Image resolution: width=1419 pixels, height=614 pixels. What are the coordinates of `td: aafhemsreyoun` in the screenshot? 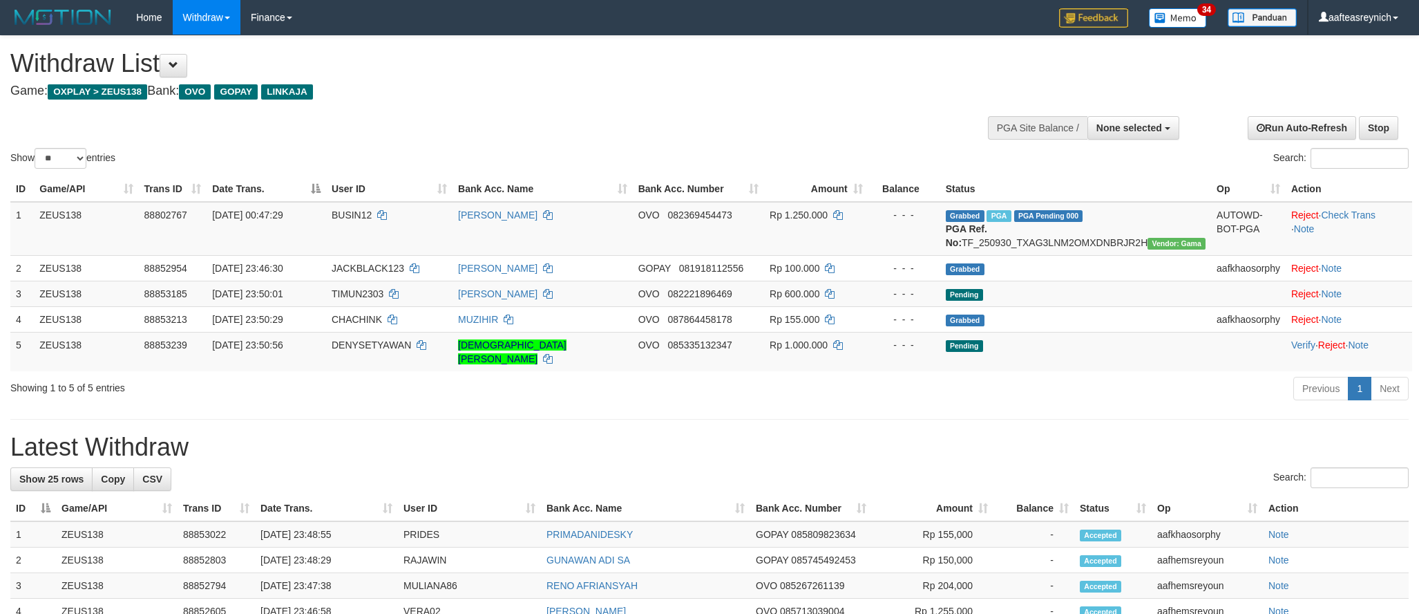 It's located at (1207, 560).